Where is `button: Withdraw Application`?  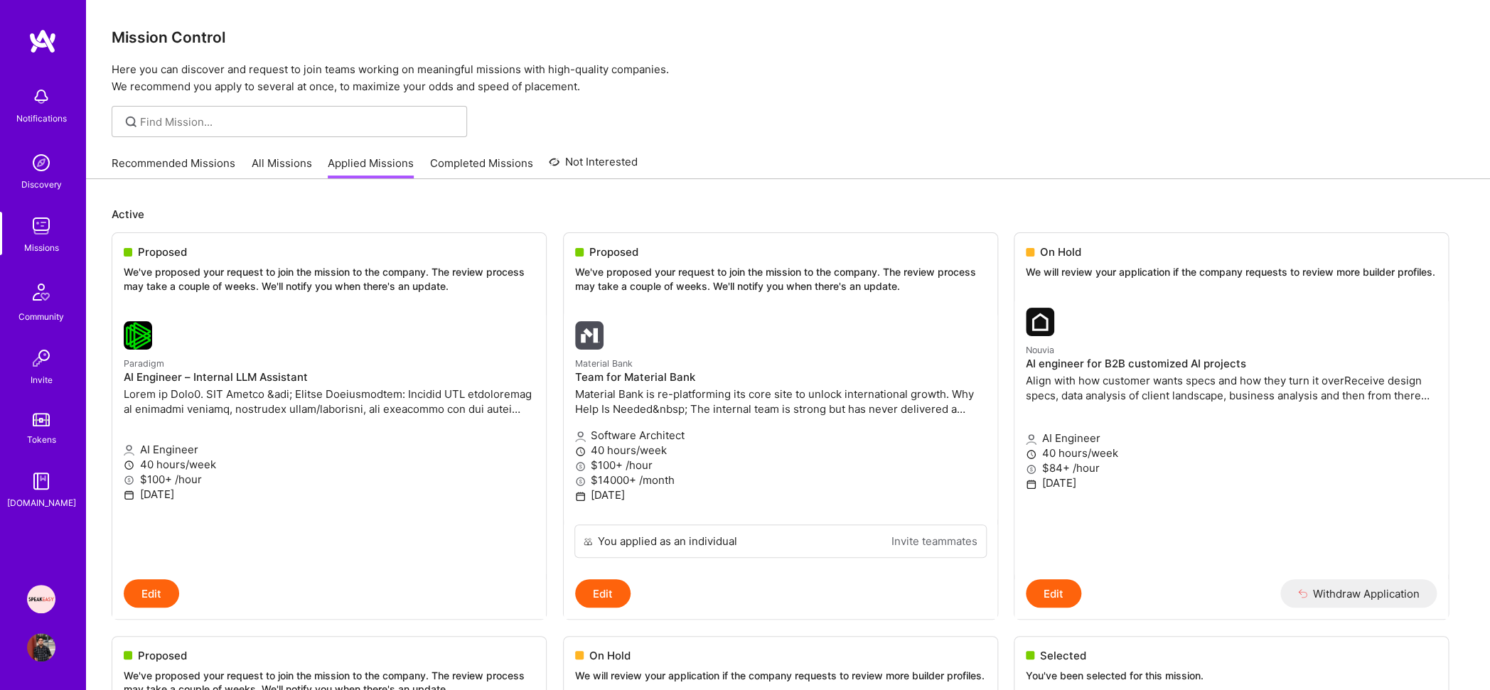
button: Withdraw Application is located at coordinates (1358, 594).